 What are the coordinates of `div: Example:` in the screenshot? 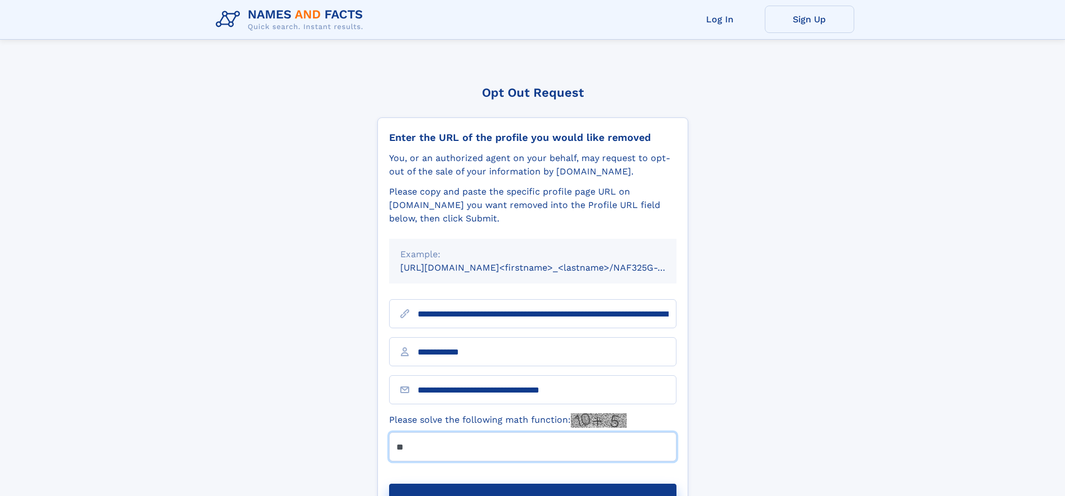 It's located at (533, 254).